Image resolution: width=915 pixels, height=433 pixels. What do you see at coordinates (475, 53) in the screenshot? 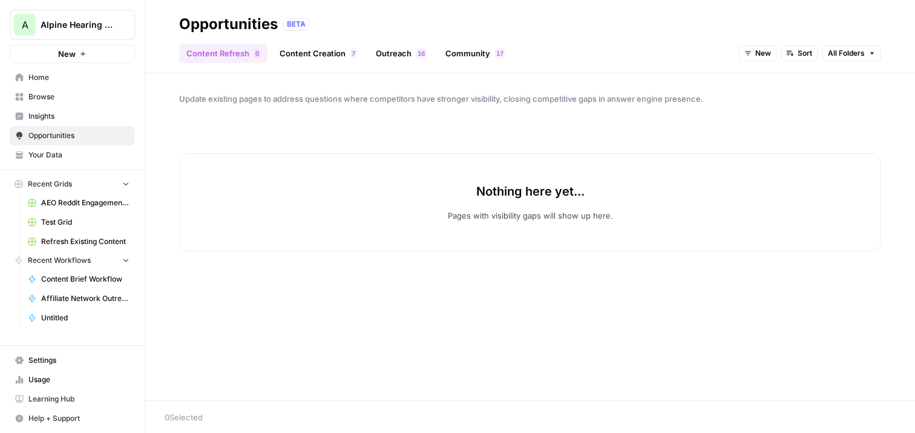
I see `a: Community17` at bounding box center [475, 53].